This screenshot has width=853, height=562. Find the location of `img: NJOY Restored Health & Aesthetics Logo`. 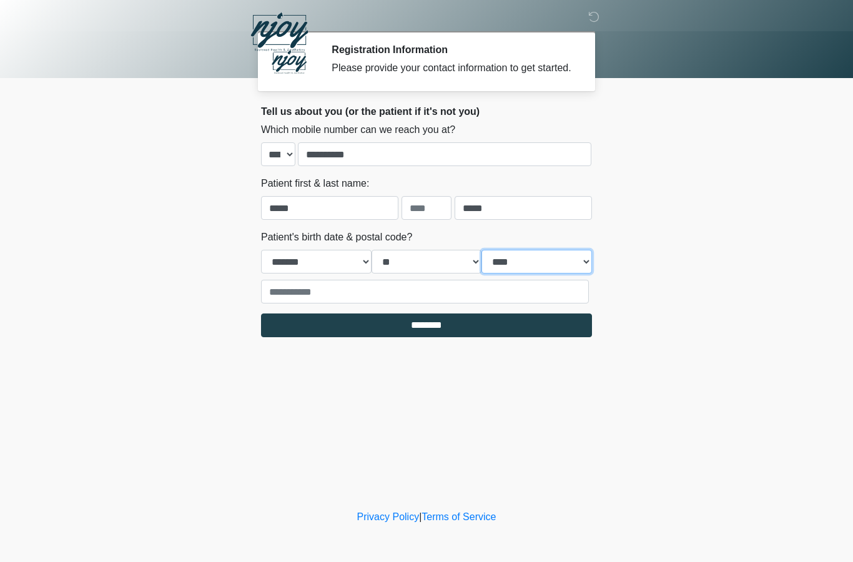

img: NJOY Restored Health & Aesthetics Logo is located at coordinates (279, 32).